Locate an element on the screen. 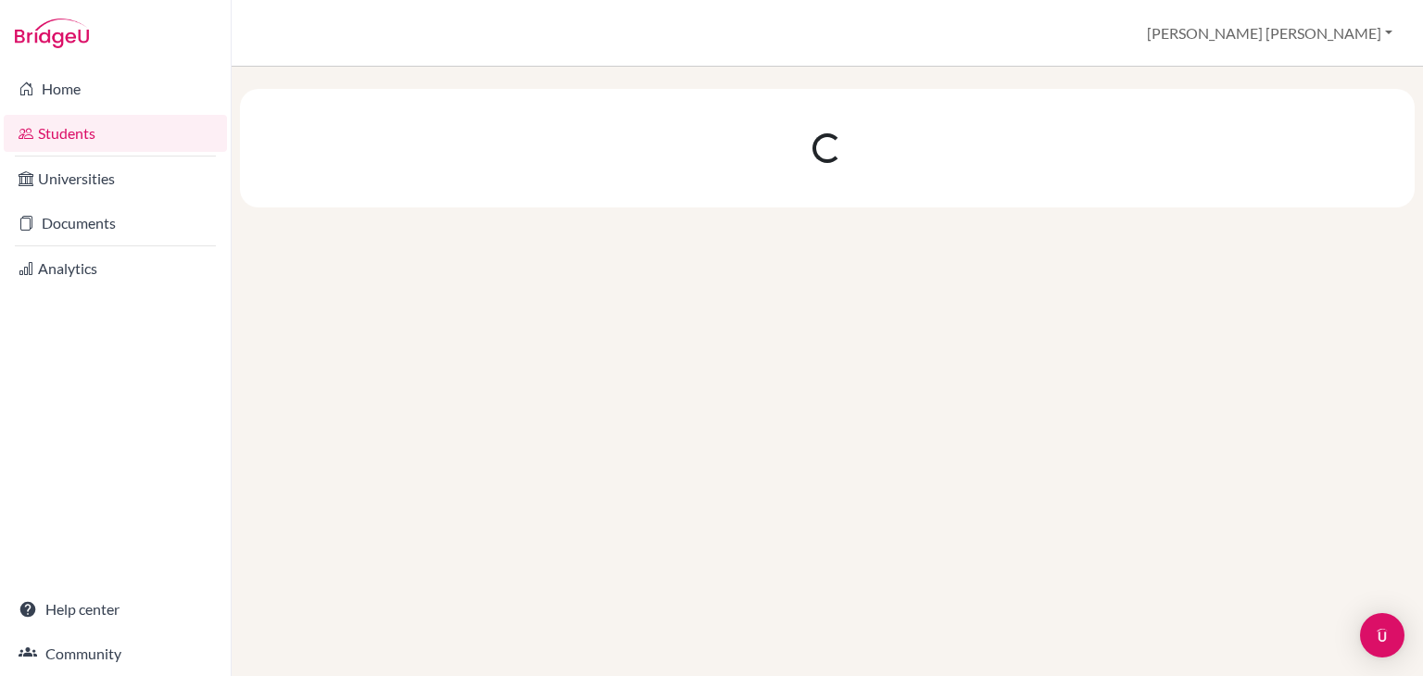 The image size is (1423, 676). a: Documents is located at coordinates (115, 223).